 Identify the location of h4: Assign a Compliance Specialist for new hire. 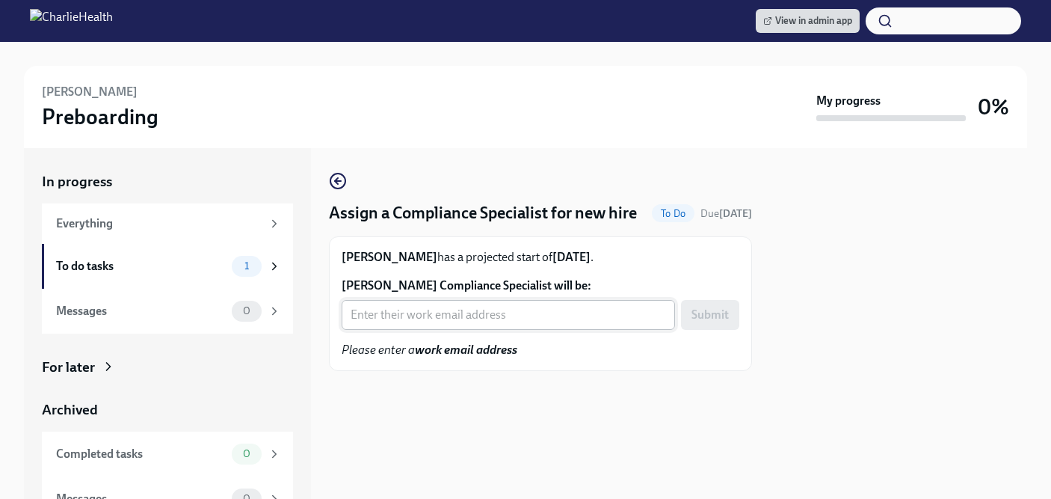
(483, 213).